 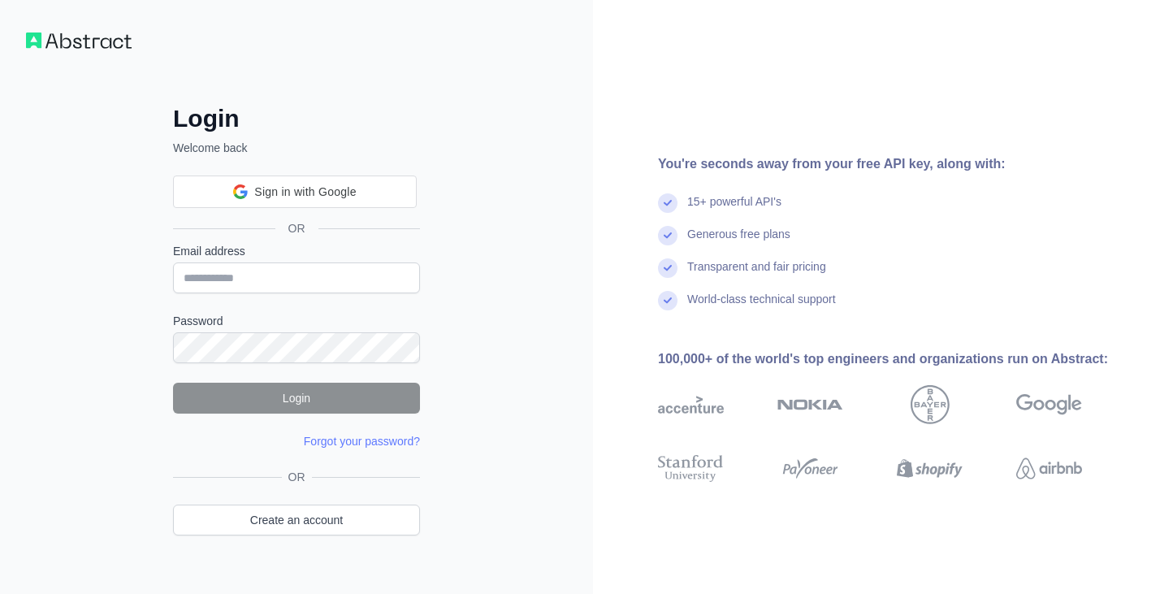 What do you see at coordinates (896, 164) in the screenshot?
I see `div: You're seconds away from your free API key, along with:` at bounding box center [896, 164].